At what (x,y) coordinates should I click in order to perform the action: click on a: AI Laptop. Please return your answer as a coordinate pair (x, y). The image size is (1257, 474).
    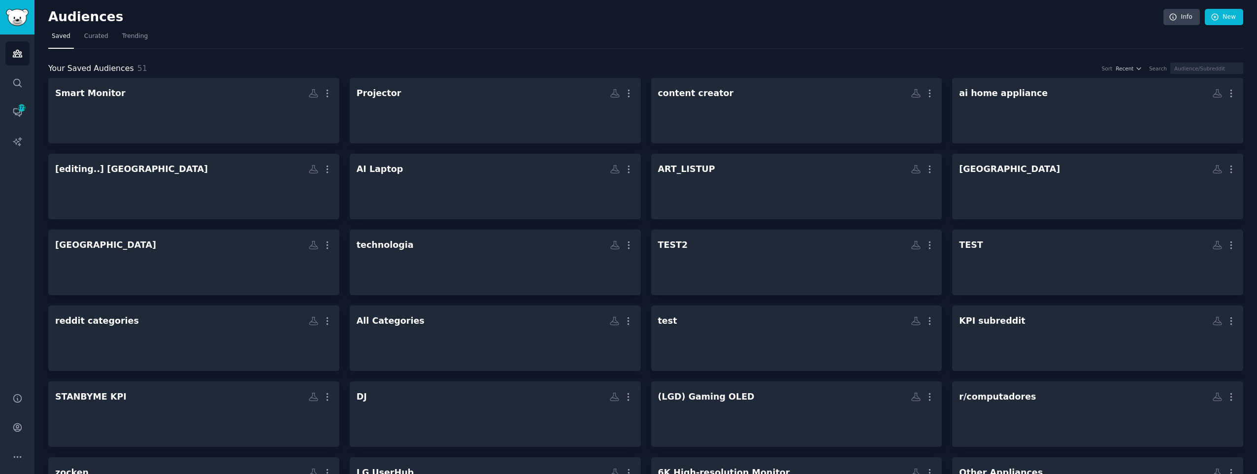
    Looking at the image, I should click on (495, 186).